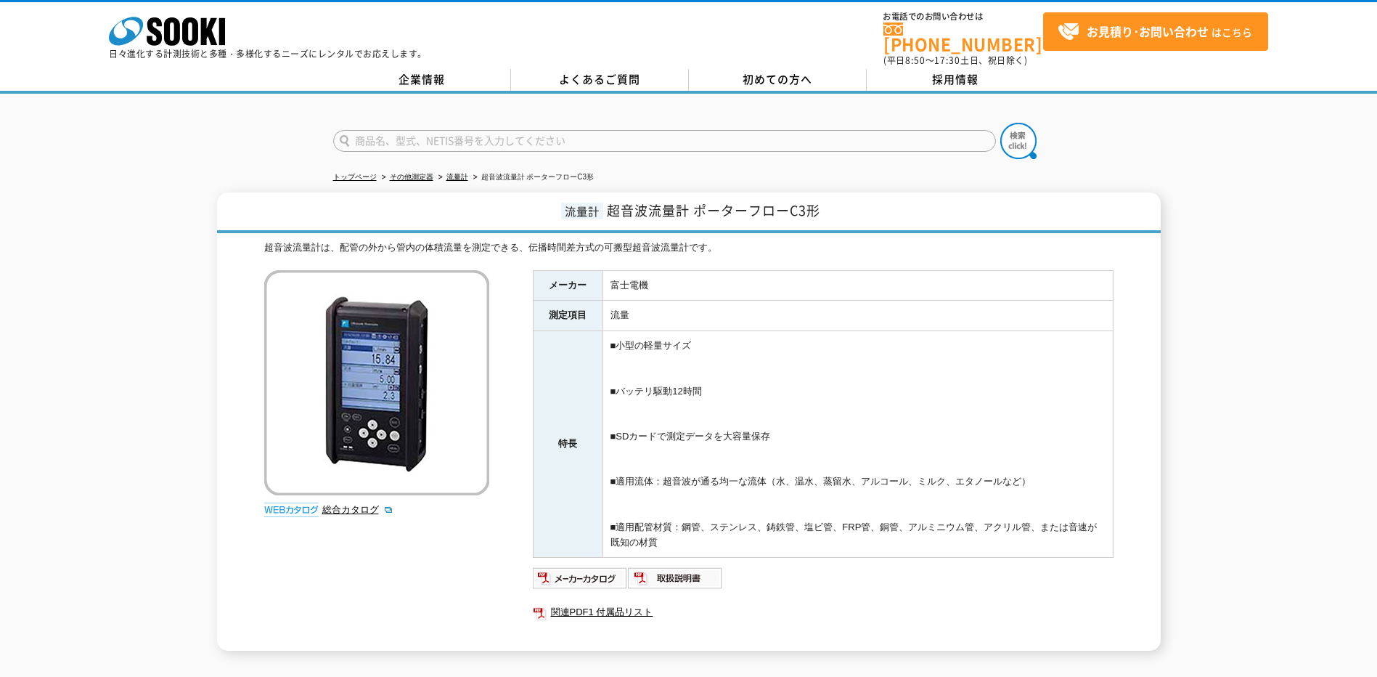  I want to click on a: お見積り･お問い合わせはこちら, so click(1156, 31).